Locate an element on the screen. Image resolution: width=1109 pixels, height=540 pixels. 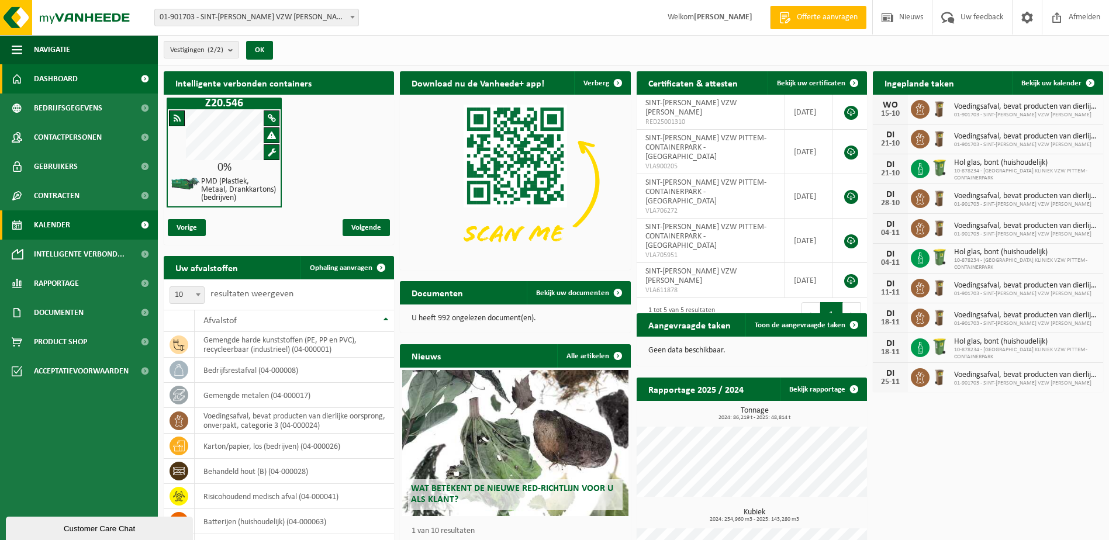
span: Vestigingen is located at coordinates (196, 50).